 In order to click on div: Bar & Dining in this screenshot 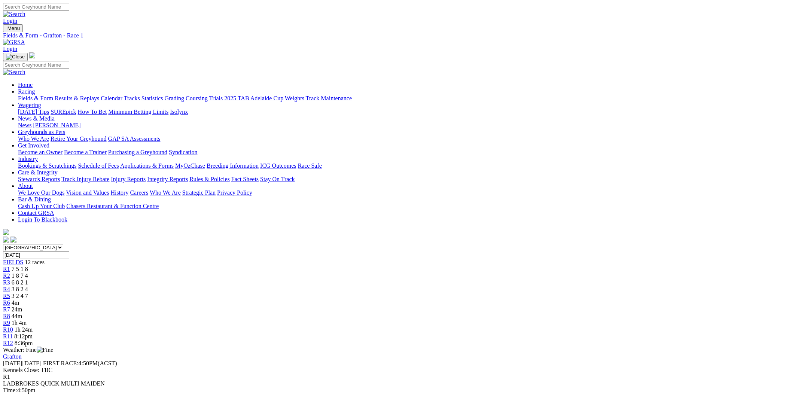, I will do `click(404, 206)`.